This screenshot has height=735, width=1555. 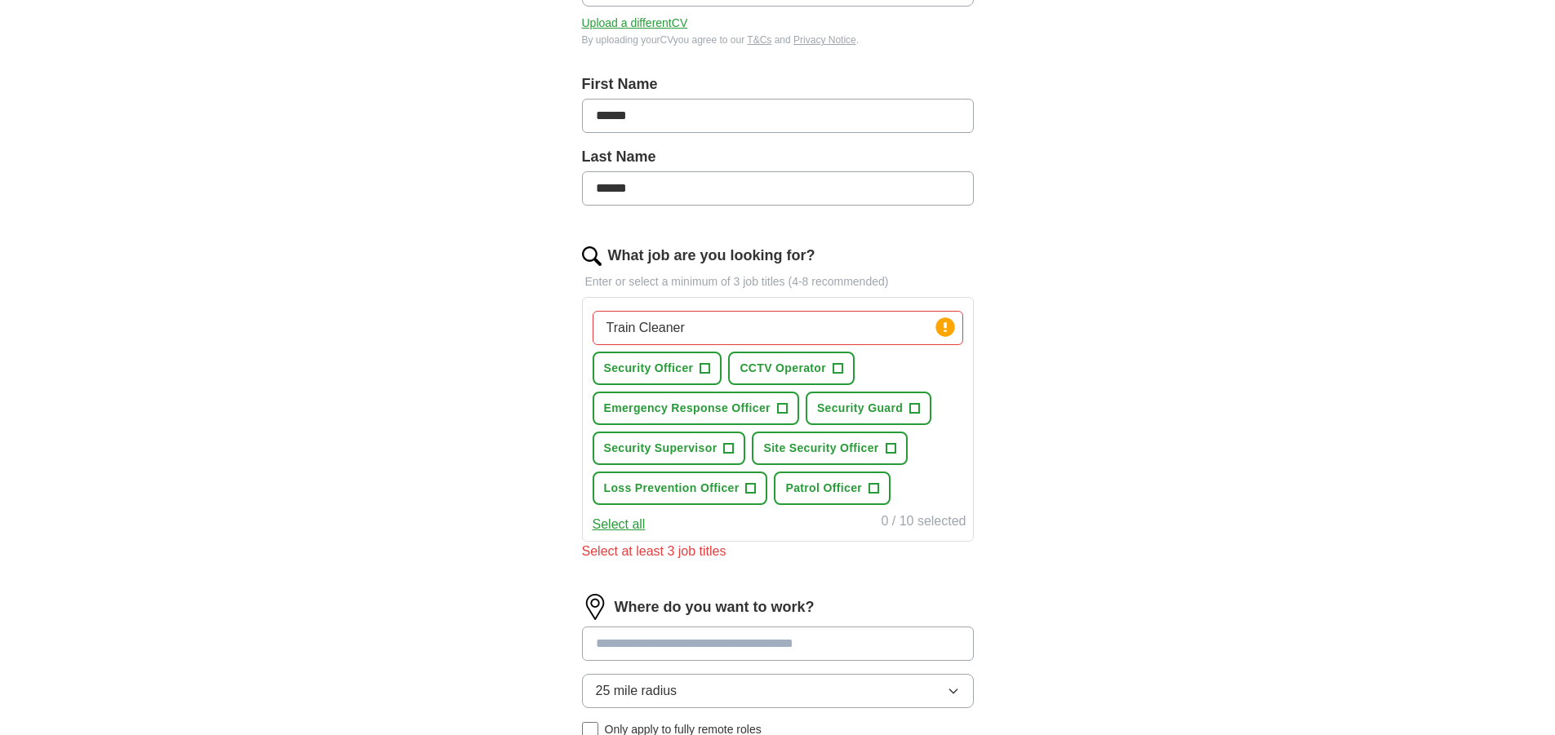 I want to click on button: Select all, so click(x=619, y=525).